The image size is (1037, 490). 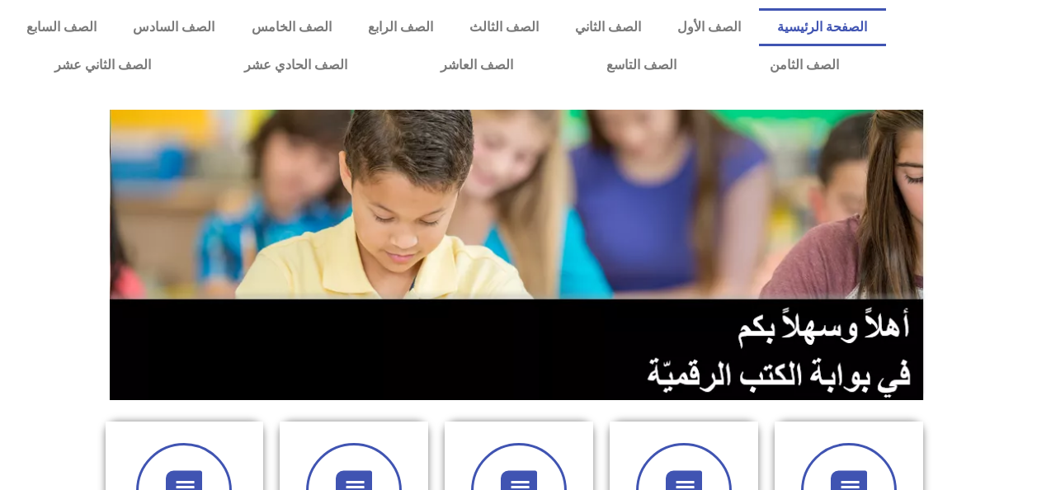 I want to click on a: الصف الحادي عشر, so click(x=296, y=65).